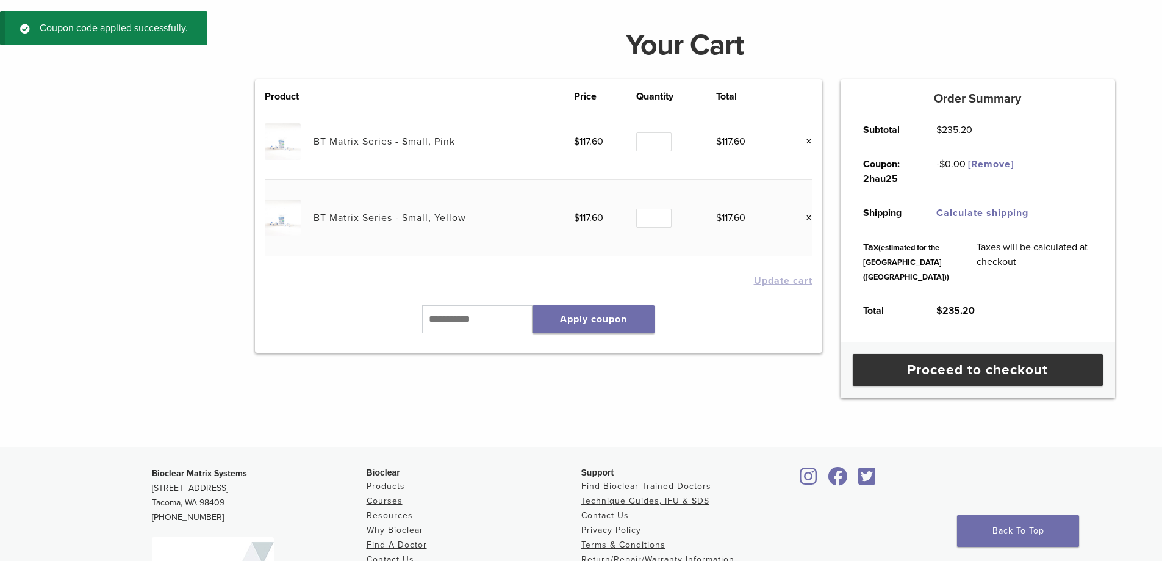  I want to click on a: Find A Doctor, so click(397, 544).